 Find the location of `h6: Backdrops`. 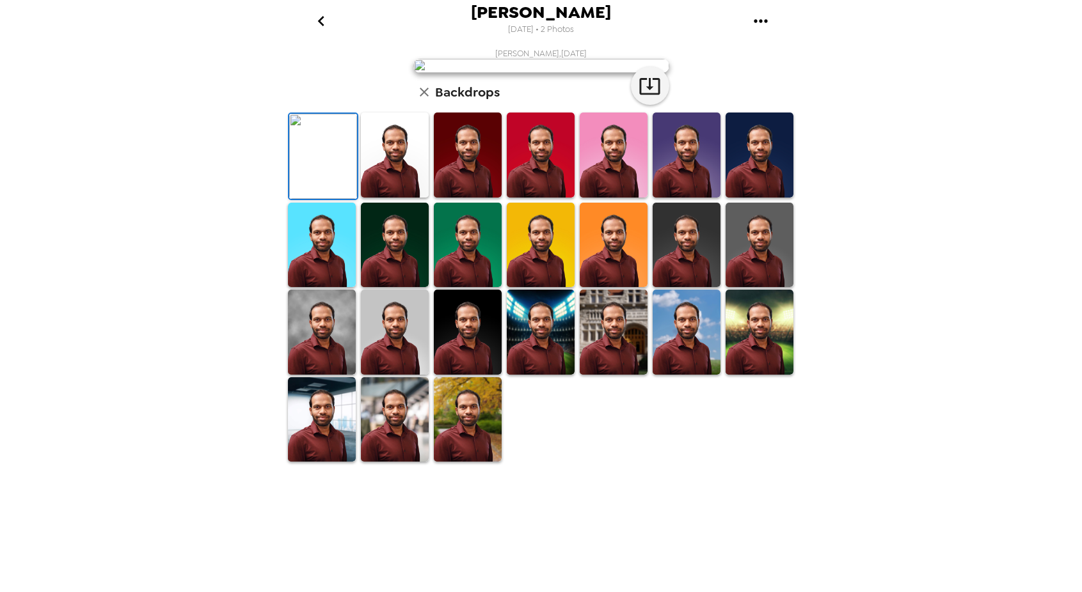

h6: Backdrops is located at coordinates (467, 92).